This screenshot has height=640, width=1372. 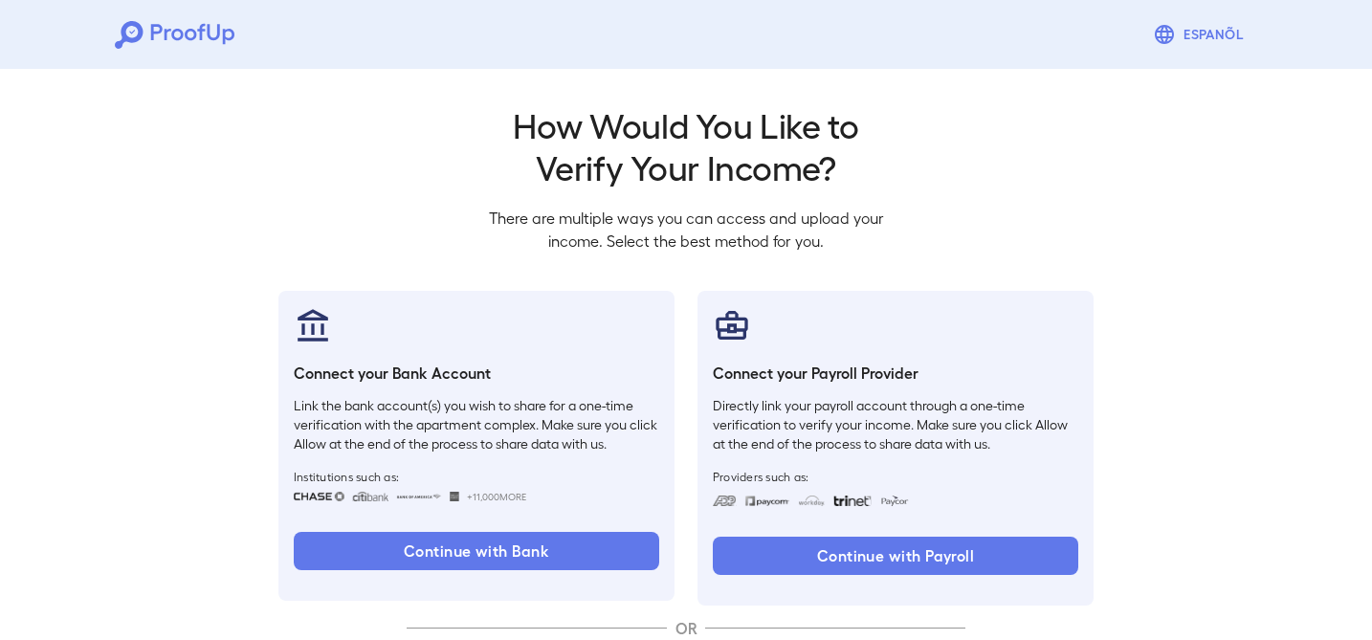 What do you see at coordinates (896, 477) in the screenshot?
I see `span: Providers such as:` at bounding box center [896, 477].